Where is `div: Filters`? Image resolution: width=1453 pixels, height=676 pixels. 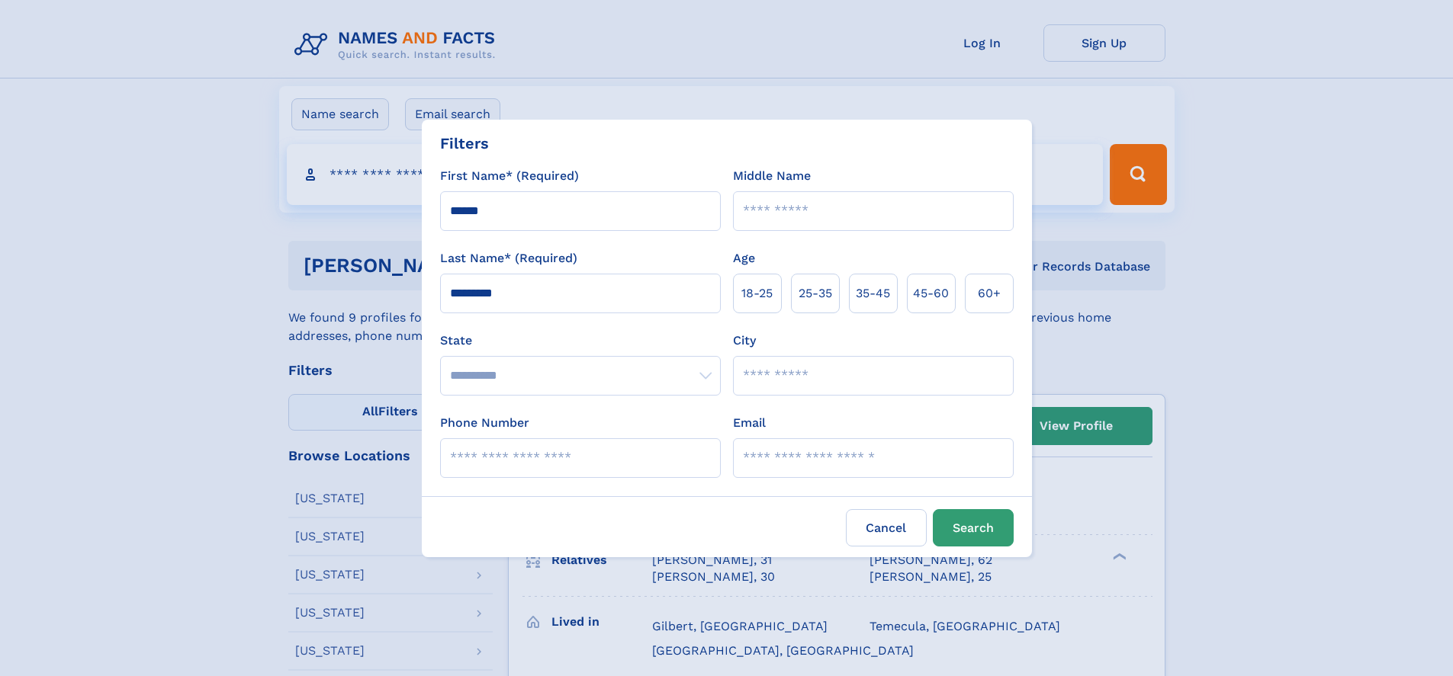 div: Filters is located at coordinates (464, 143).